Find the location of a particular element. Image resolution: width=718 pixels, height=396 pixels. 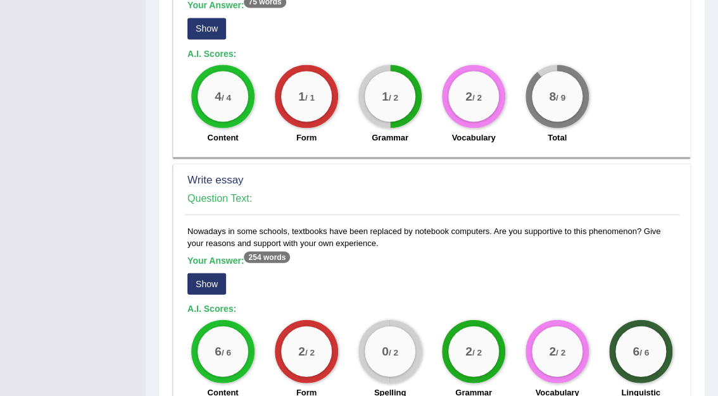

h4: Question Text: is located at coordinates (432, 198).